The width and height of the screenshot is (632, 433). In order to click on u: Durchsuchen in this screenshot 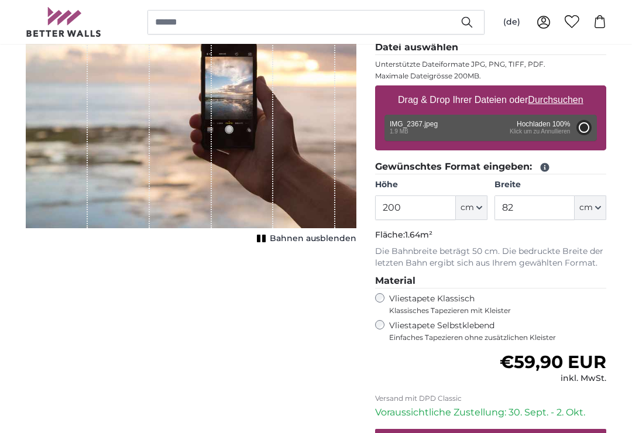, I will do `click(556, 100)`.